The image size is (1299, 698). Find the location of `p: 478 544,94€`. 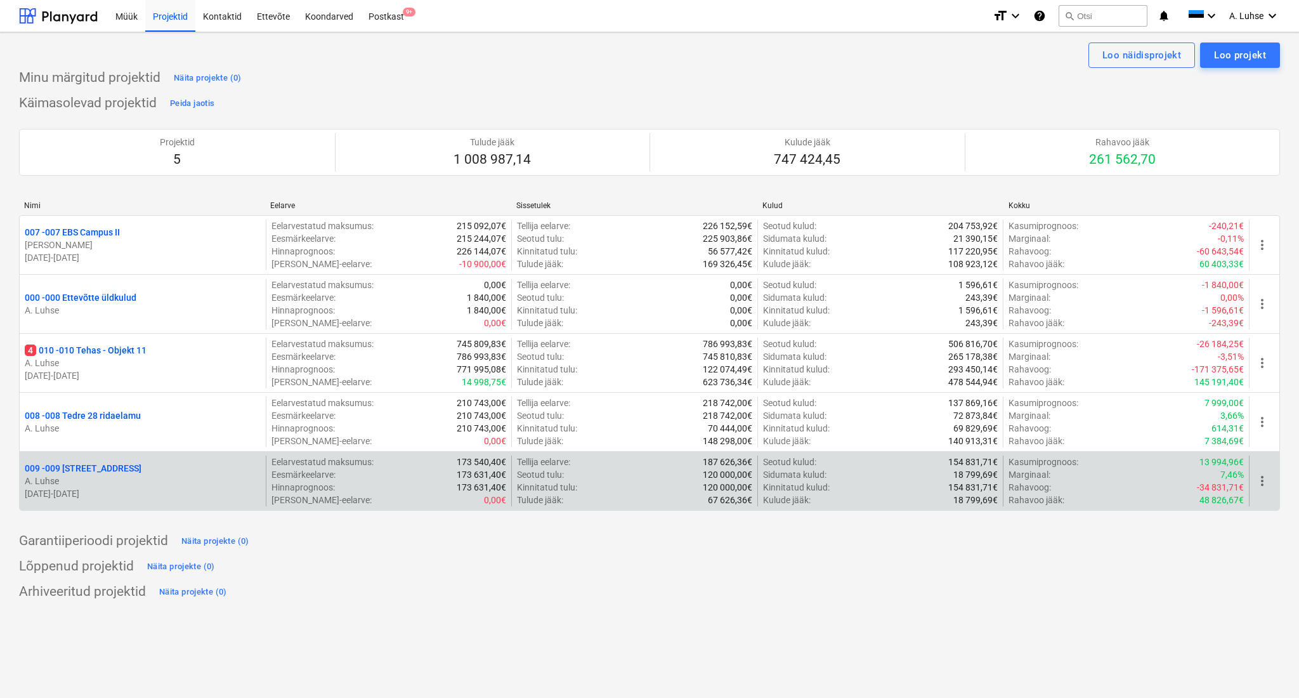

p: 478 544,94€ is located at coordinates (973, 382).